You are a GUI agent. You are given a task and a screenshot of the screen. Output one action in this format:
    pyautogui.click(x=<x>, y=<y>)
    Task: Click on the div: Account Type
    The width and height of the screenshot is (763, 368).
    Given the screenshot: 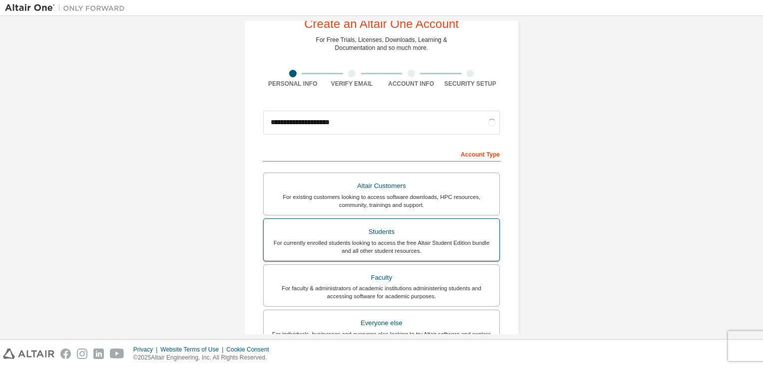 What is the action you would take?
    pyautogui.click(x=381, y=154)
    